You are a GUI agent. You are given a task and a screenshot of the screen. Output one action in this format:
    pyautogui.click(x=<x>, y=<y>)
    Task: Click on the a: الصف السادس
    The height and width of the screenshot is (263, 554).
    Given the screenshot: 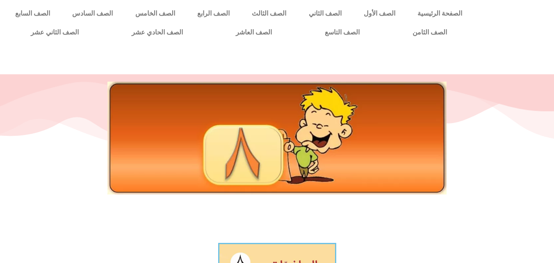 What is the action you would take?
    pyautogui.click(x=92, y=14)
    